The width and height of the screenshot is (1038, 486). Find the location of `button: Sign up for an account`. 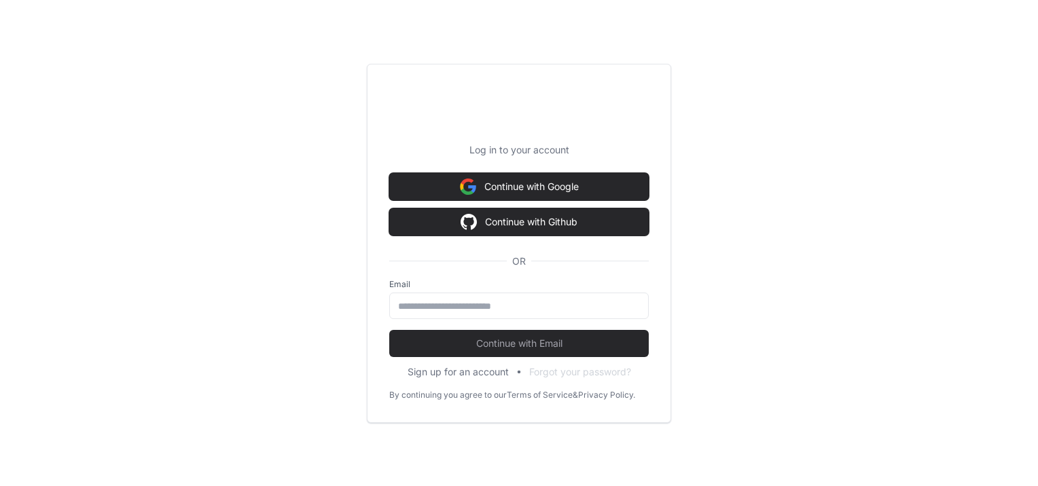

button: Sign up for an account is located at coordinates (458, 372).